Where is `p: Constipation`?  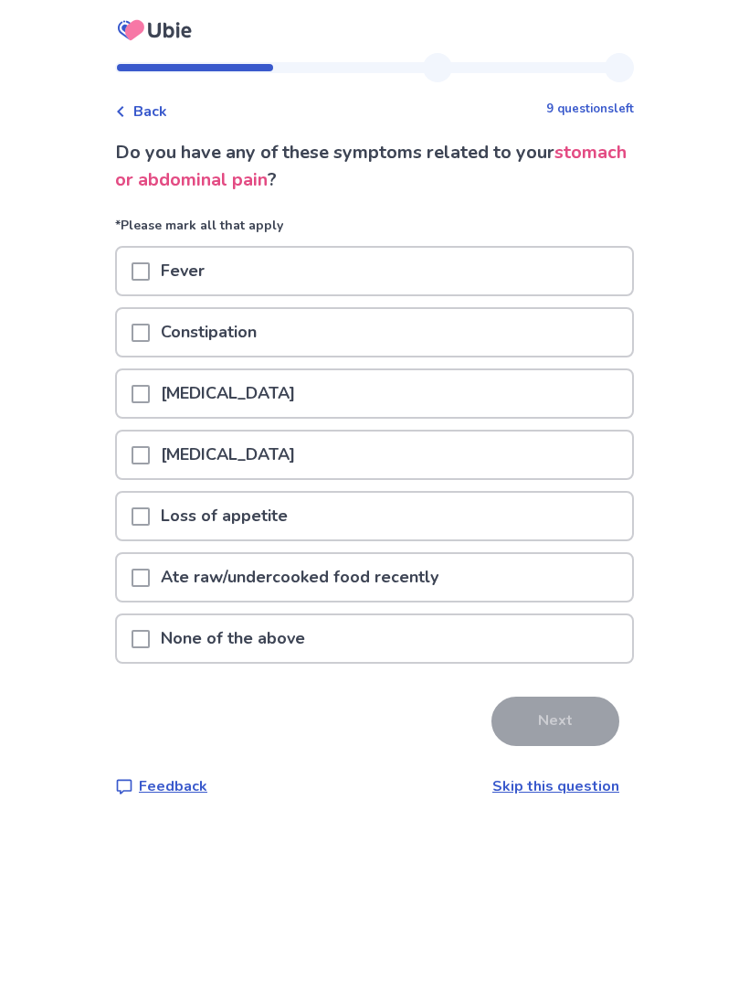 p: Constipation is located at coordinates (208, 332).